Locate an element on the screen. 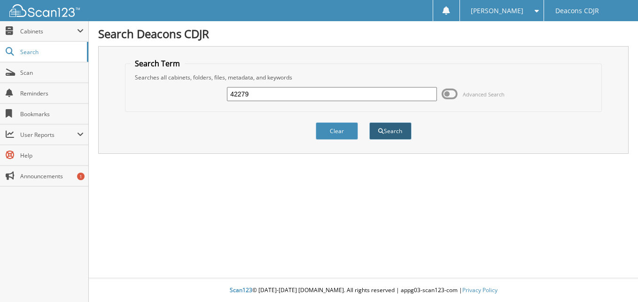  span: User Reports is located at coordinates (48, 134).